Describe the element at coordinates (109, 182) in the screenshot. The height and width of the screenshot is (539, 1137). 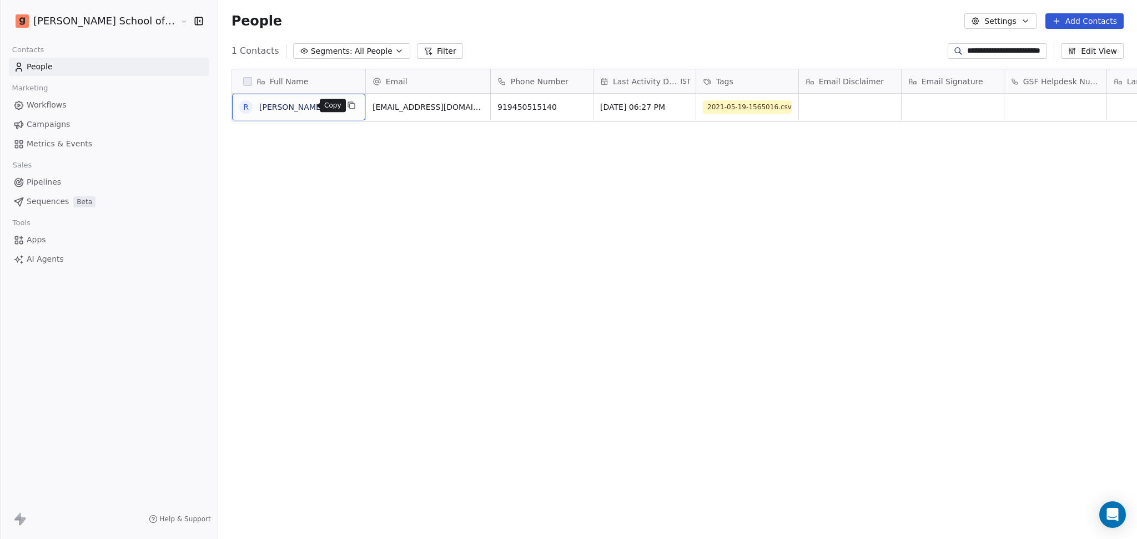
I see `a: Pipelines` at that location.